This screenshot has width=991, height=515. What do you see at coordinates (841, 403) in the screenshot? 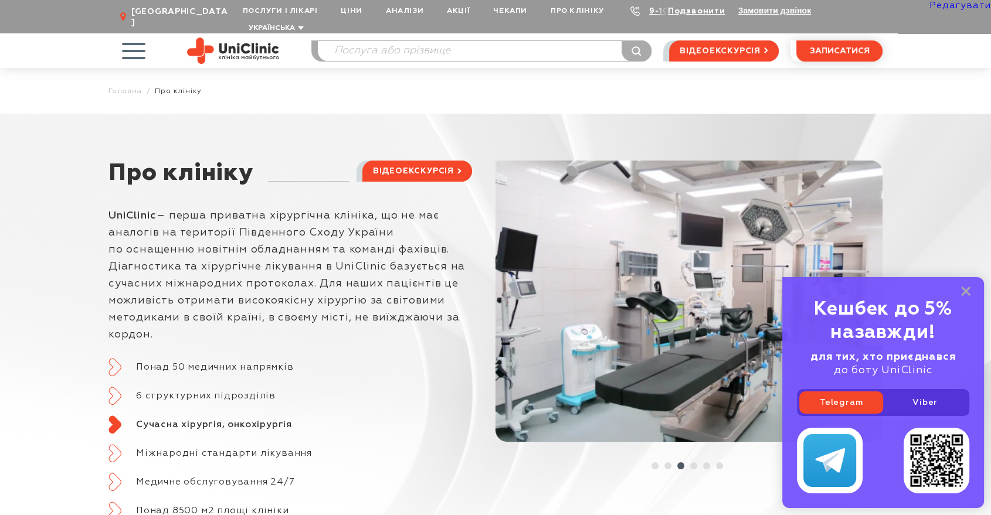
I see `a: Telegram` at bounding box center [841, 403].